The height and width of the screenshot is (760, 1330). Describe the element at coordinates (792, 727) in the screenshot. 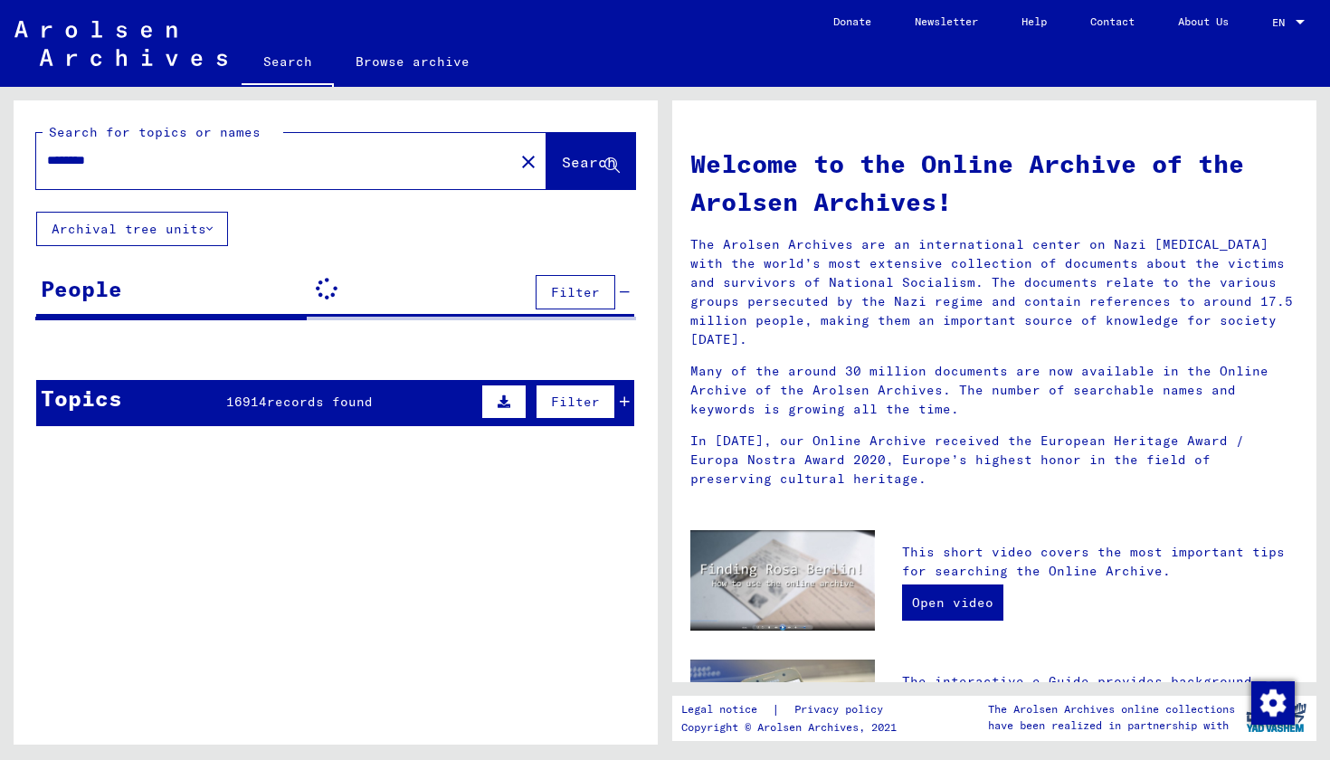

I see `p: Copyright © Arolsen Archives, 2021` at that location.